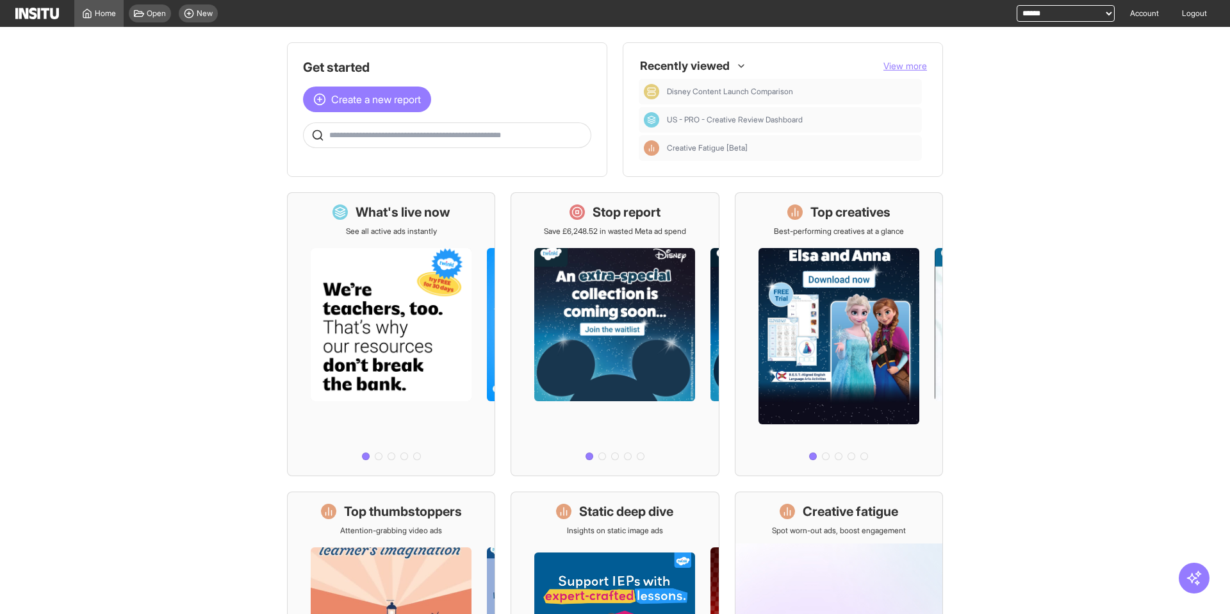 The height and width of the screenshot is (614, 1230). Describe the element at coordinates (651, 92) in the screenshot. I see `div: Comparison` at that location.